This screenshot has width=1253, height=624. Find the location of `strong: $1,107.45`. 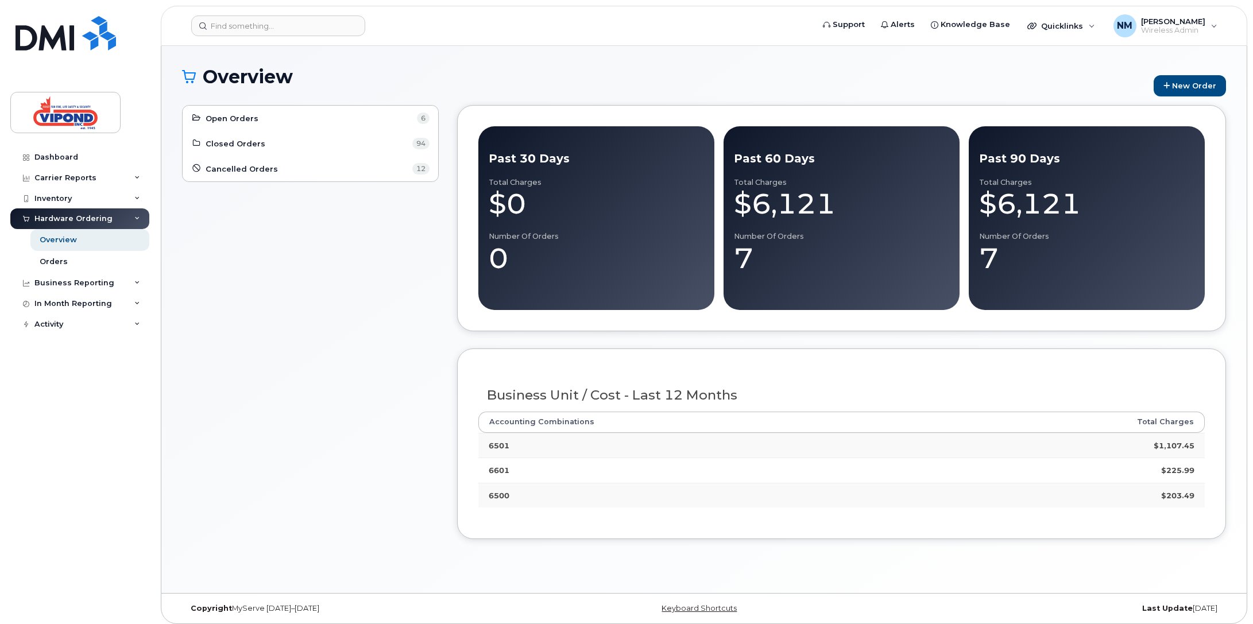

strong: $1,107.45 is located at coordinates (1173, 446).